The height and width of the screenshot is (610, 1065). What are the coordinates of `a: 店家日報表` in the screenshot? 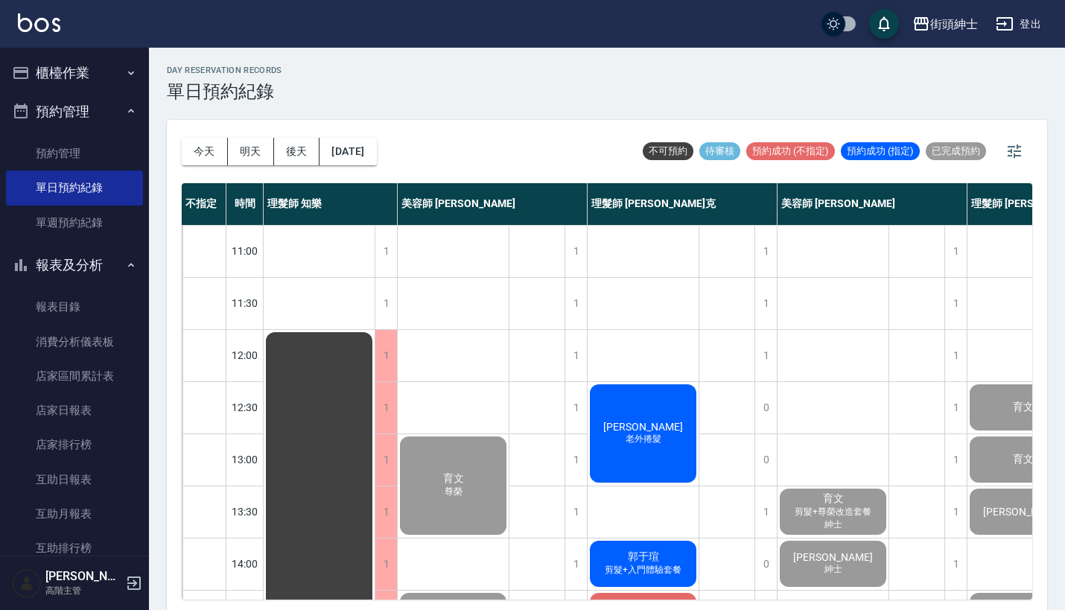 It's located at (74, 410).